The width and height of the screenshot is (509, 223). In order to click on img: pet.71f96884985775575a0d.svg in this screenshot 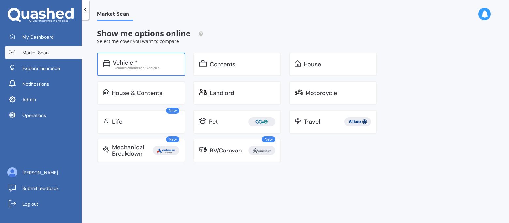, I will do `click(202, 121)`.